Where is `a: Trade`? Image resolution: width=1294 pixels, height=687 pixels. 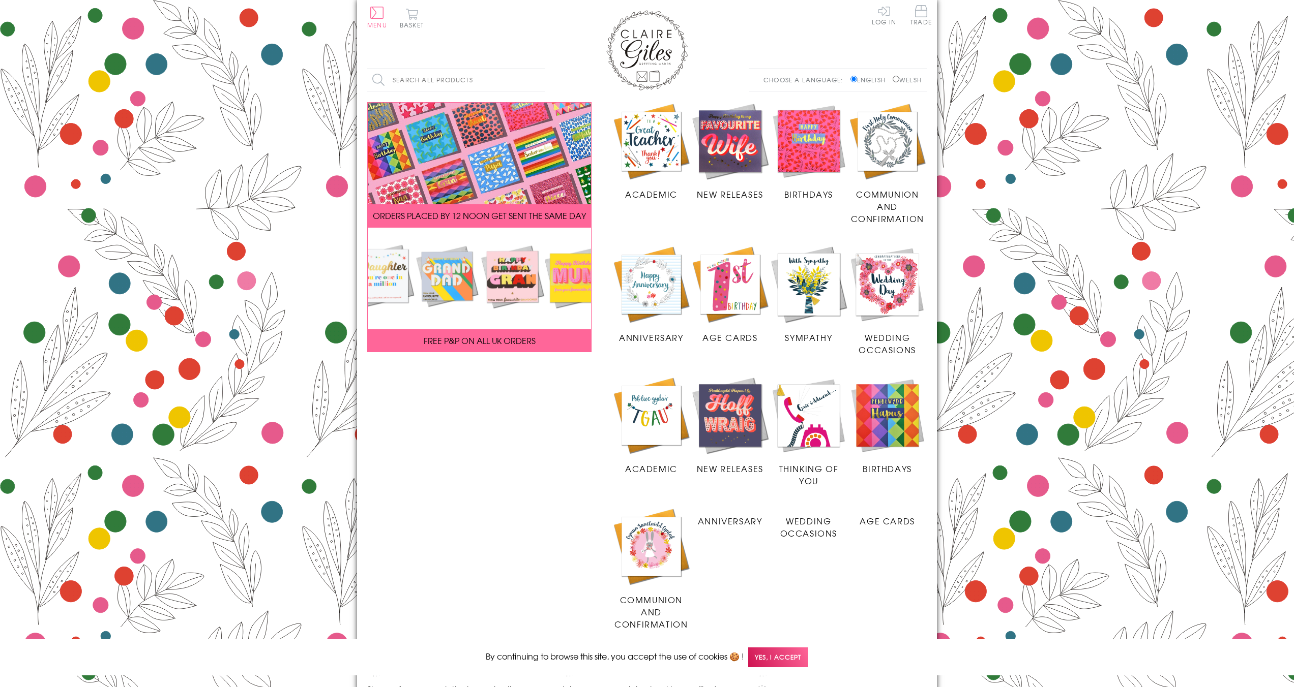 a: Trade is located at coordinates (921, 16).